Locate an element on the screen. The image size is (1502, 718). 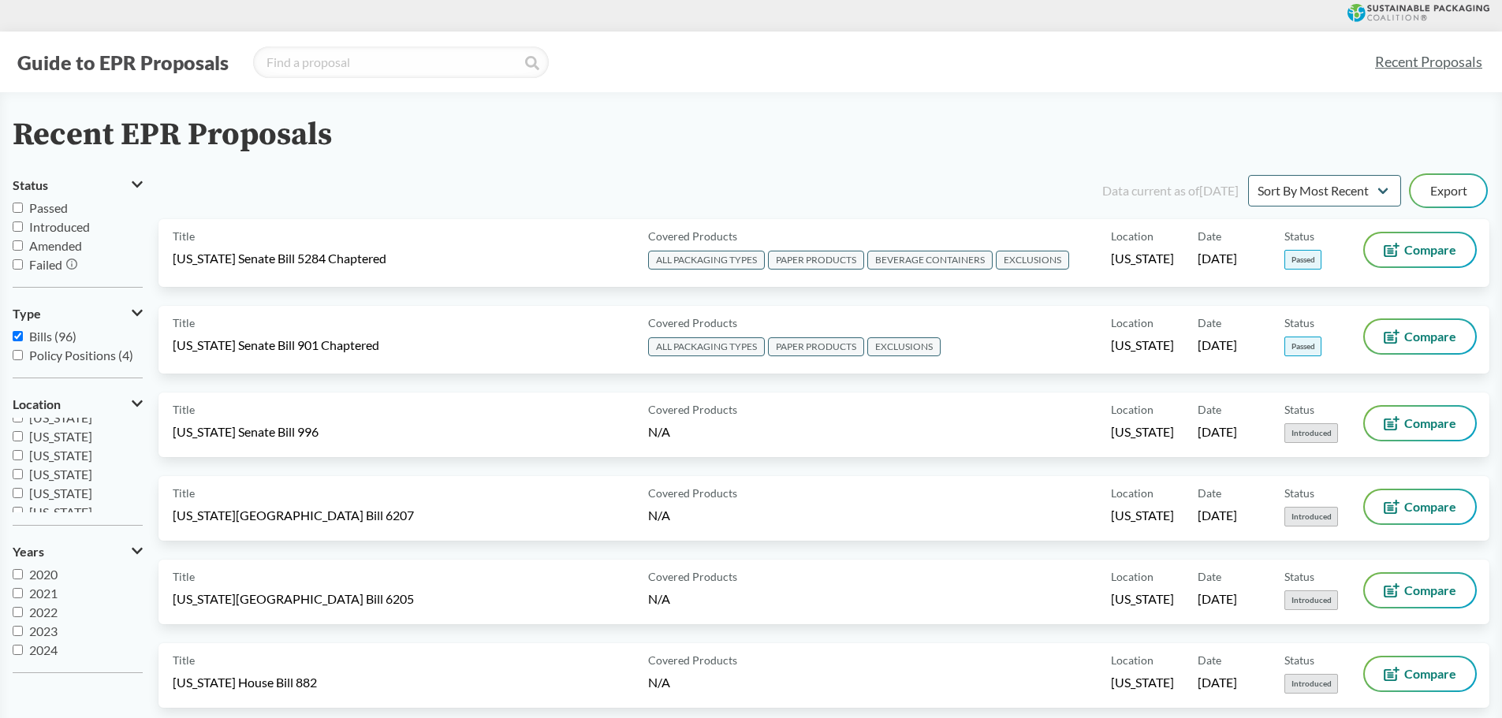
span: Policy Positions (4) is located at coordinates (81, 355).